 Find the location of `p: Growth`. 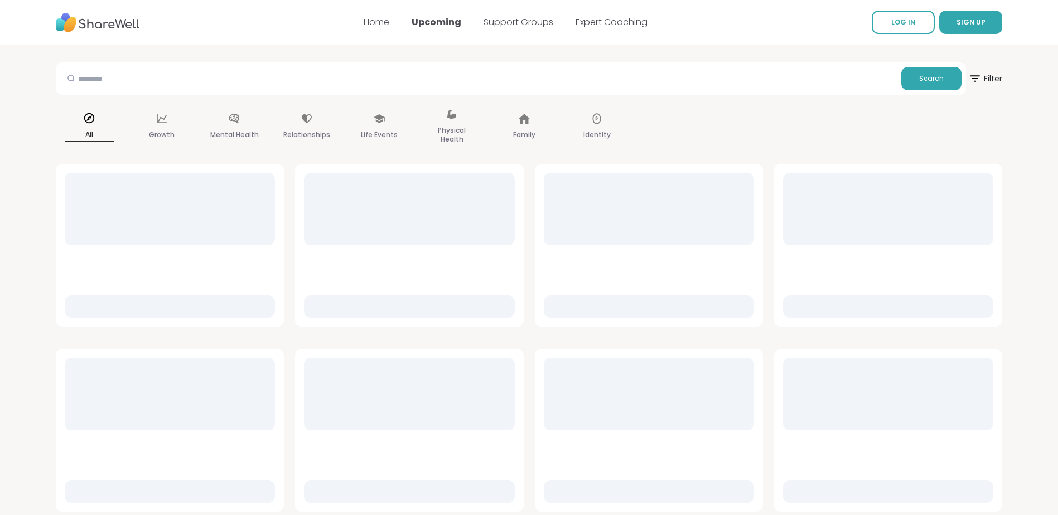

p: Growth is located at coordinates (162, 135).